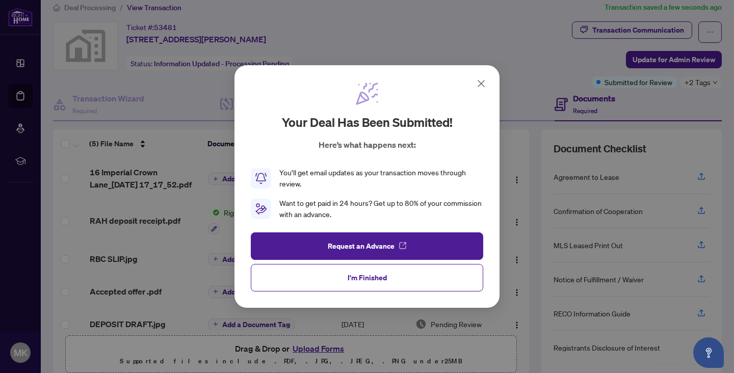 This screenshot has width=734, height=373. I want to click on button: Request an Advance, so click(367, 246).